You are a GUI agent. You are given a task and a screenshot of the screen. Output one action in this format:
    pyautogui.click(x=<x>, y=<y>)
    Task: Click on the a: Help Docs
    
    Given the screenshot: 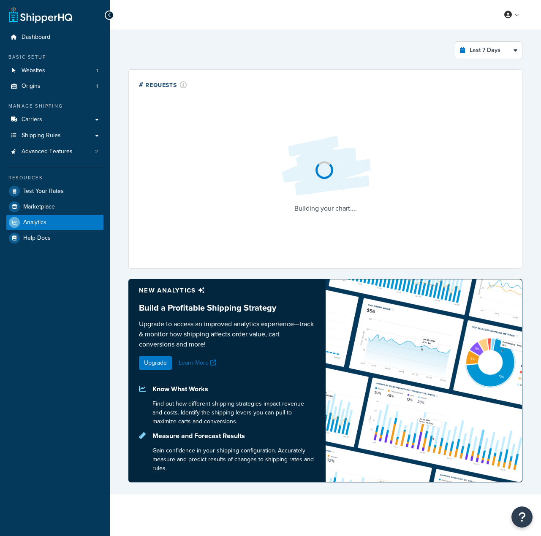 What is the action you would take?
    pyautogui.click(x=55, y=238)
    